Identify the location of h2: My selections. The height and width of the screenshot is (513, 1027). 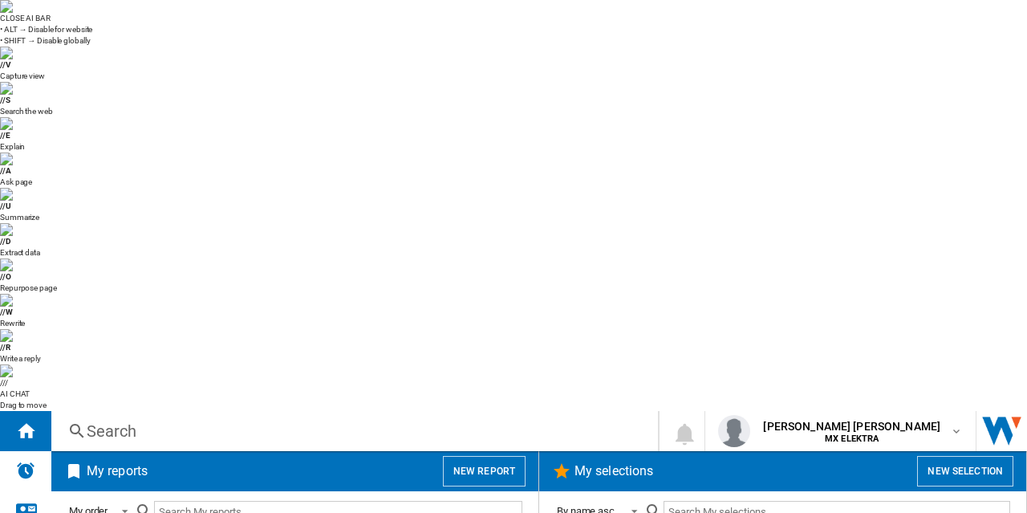
(614, 471).